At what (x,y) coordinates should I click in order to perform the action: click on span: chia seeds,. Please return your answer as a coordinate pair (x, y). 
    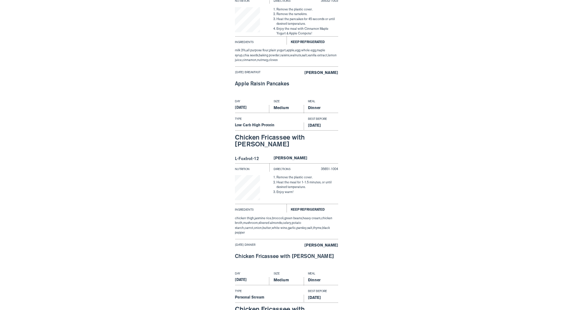
    Looking at the image, I should click on (251, 55).